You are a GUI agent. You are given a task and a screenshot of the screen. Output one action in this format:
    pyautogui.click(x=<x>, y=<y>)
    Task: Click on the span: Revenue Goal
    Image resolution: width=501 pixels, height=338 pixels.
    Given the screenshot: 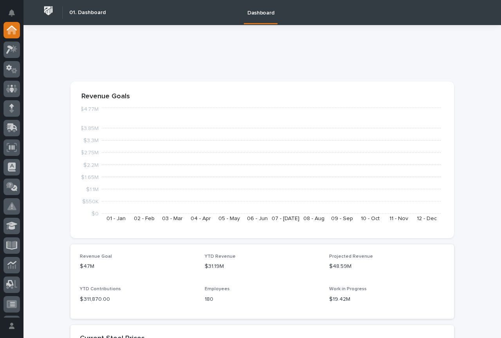 What is the action you would take?
    pyautogui.click(x=96, y=256)
    